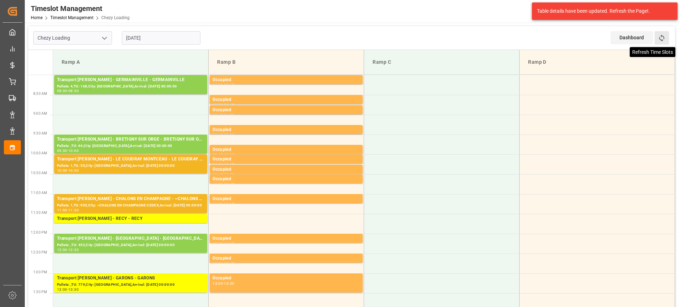 The image size is (680, 307). Describe the element at coordinates (442, 62) in the screenshot. I see `div: Ramp C` at that location.